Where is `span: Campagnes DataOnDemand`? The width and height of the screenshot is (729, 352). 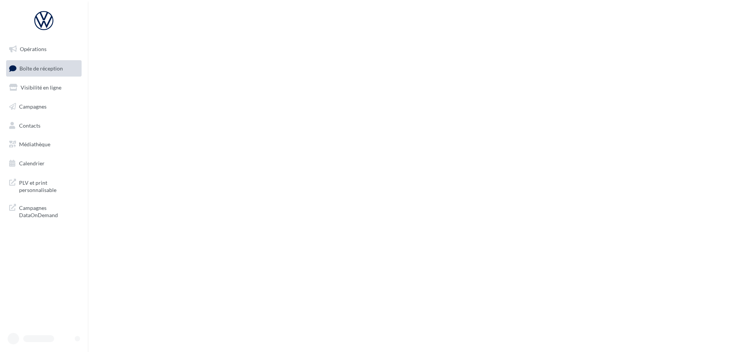
span: Campagnes DataOnDemand is located at coordinates (49, 211).